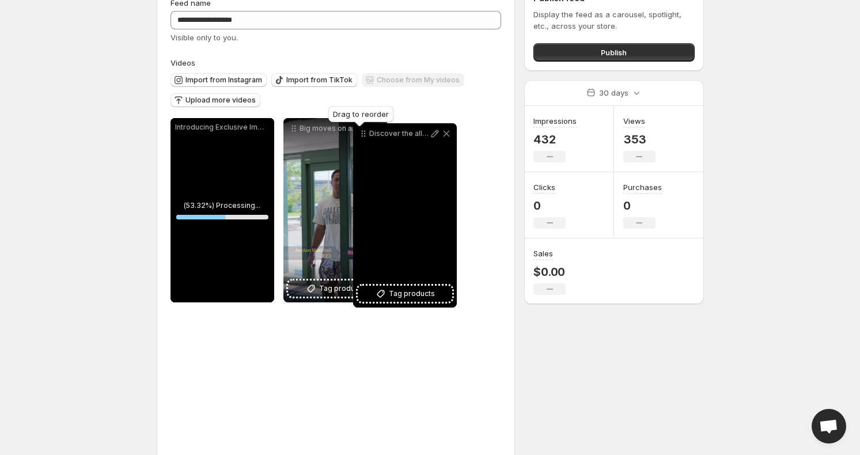 This screenshot has height=455, width=860. What do you see at coordinates (614, 52) in the screenshot?
I see `span: Publish` at bounding box center [614, 52].